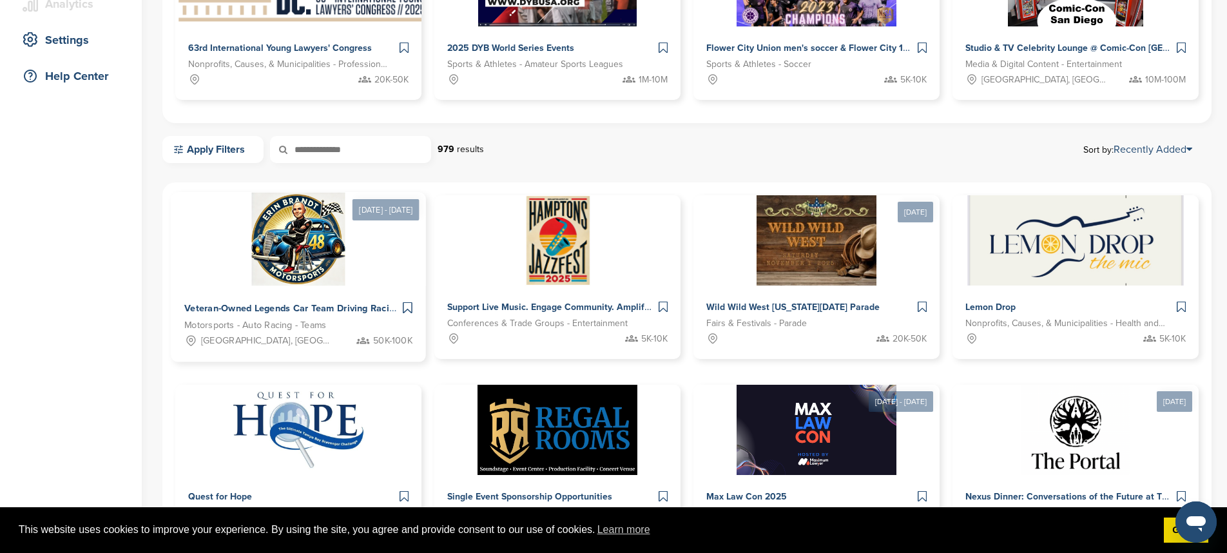 The height and width of the screenshot is (553, 1227). What do you see at coordinates (530, 496) in the screenshot?
I see `span: Single Event Sponsorship Opportunities` at bounding box center [530, 496].